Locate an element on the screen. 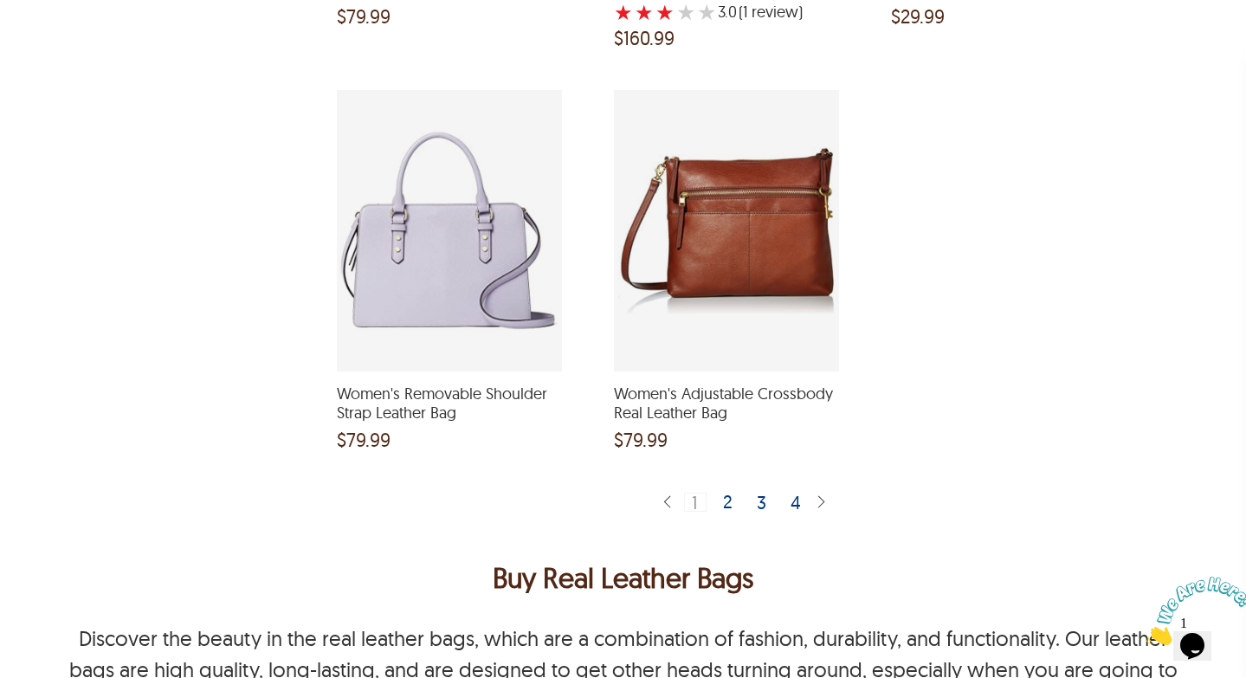 This screenshot has height=678, width=1246. span: $29.99 is located at coordinates (918, 16).